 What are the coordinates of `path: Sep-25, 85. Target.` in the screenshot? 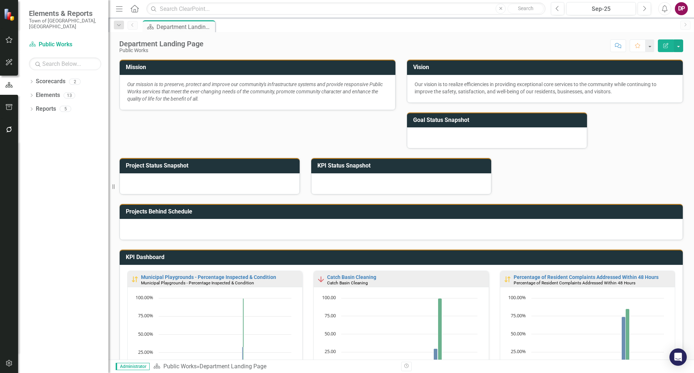 It's located at (627, 340).